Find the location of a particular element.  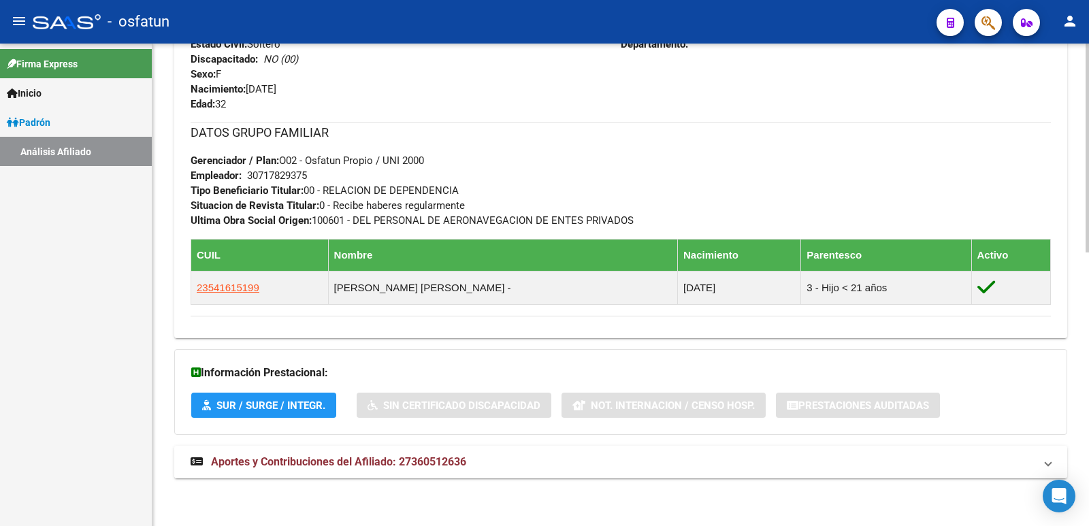

th: CUIL is located at coordinates (260, 254).